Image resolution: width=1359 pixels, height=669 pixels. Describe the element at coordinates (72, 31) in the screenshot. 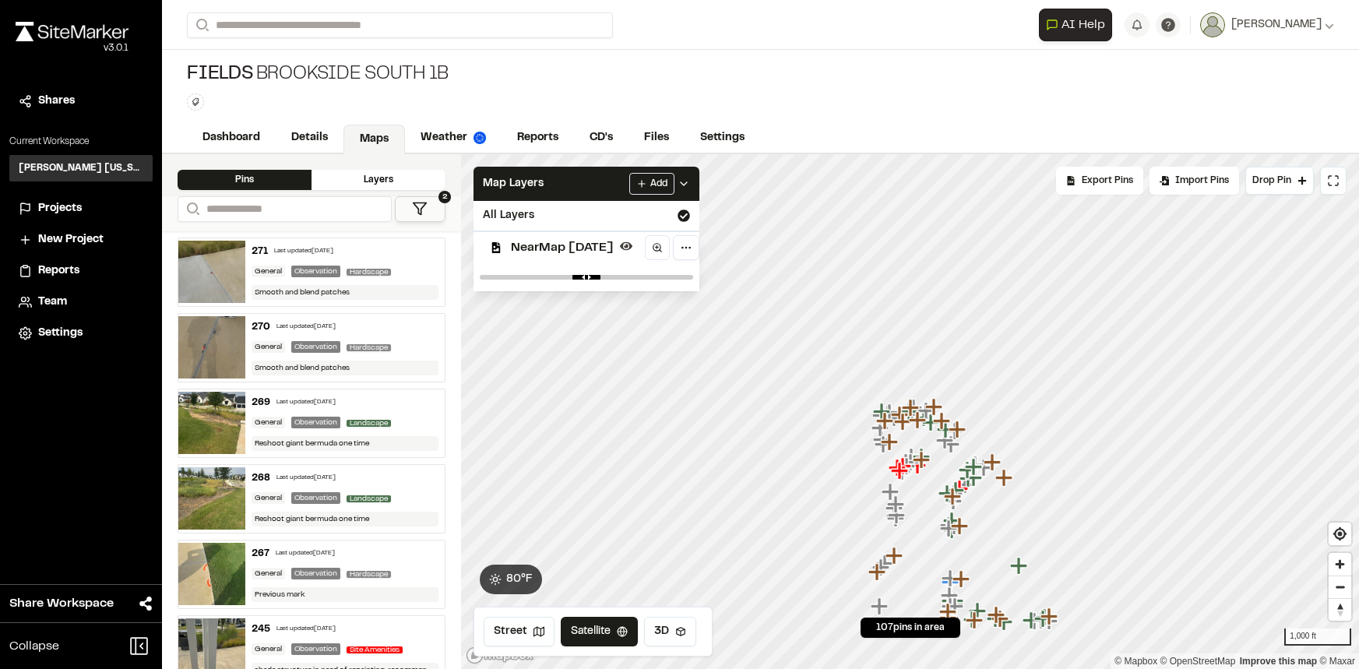

I see `img: rebrand.png` at that location.